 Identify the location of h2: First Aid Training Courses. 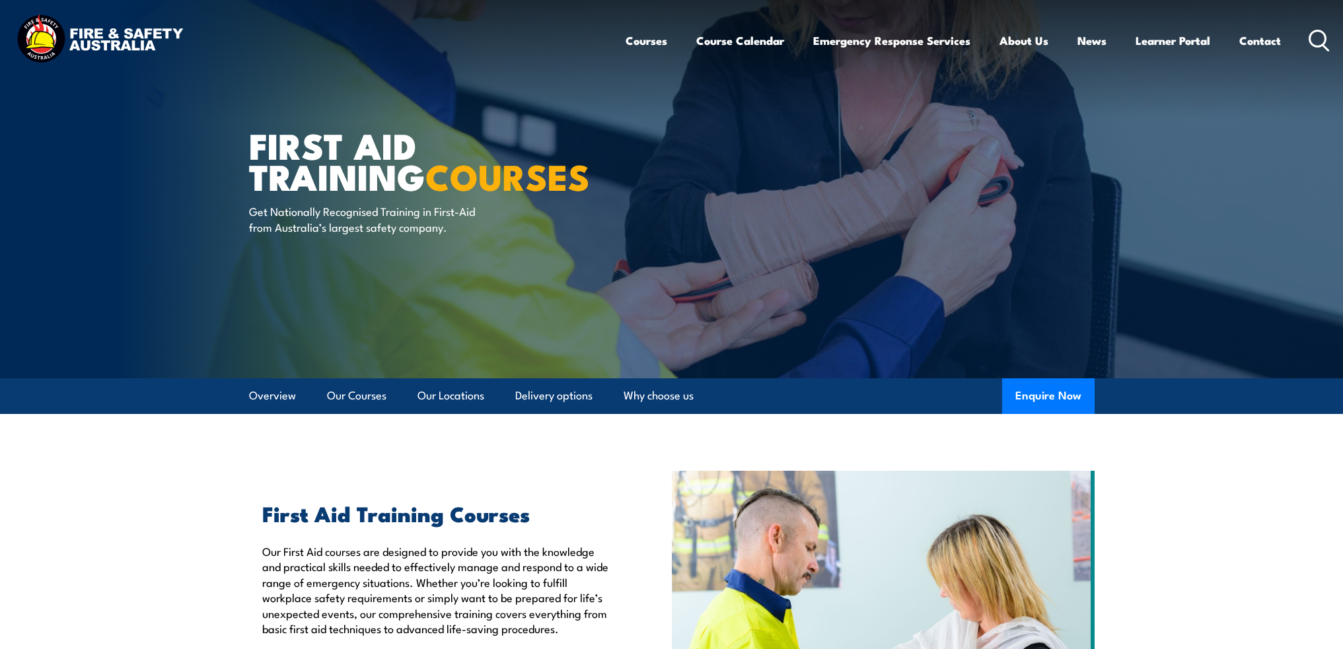
(437, 513).